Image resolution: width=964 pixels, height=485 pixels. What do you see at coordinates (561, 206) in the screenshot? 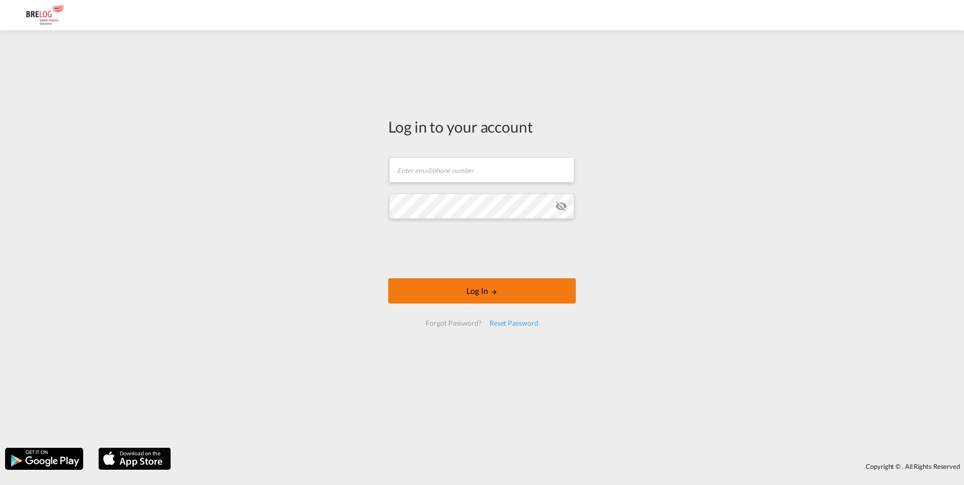
I see `md-icon: icon-eye-off` at bounding box center [561, 206].